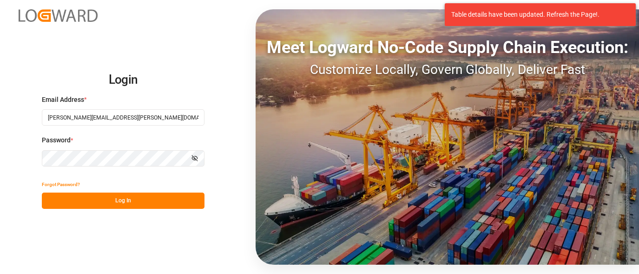 This screenshot has width=639, height=274. I want to click on div: Customize Locally, Govern Globally, Deliver Fast, so click(447, 70).